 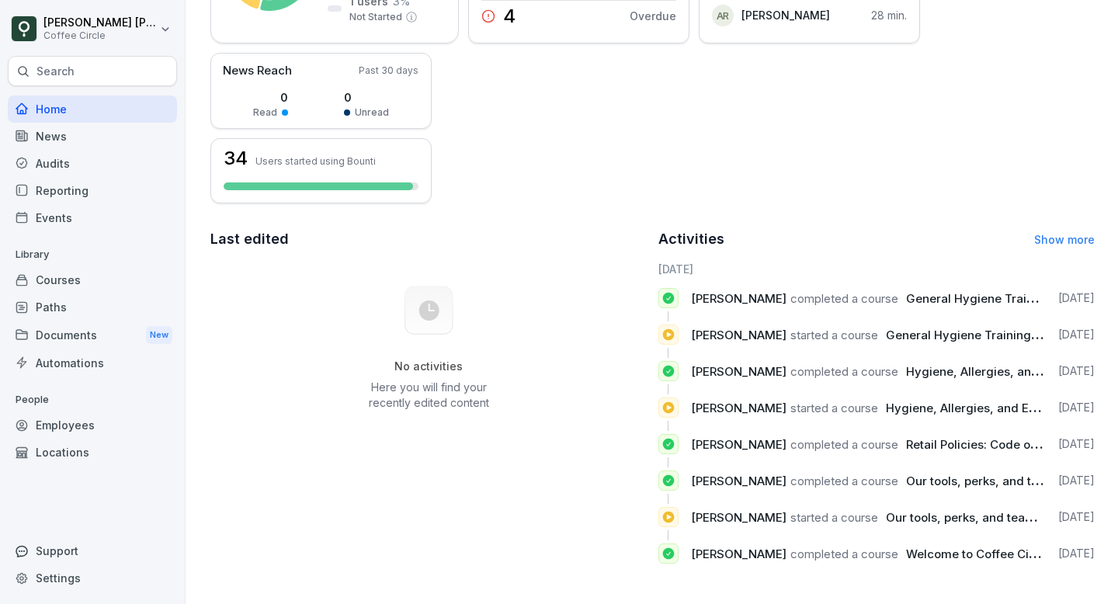 I want to click on div: Settings, so click(x=92, y=578).